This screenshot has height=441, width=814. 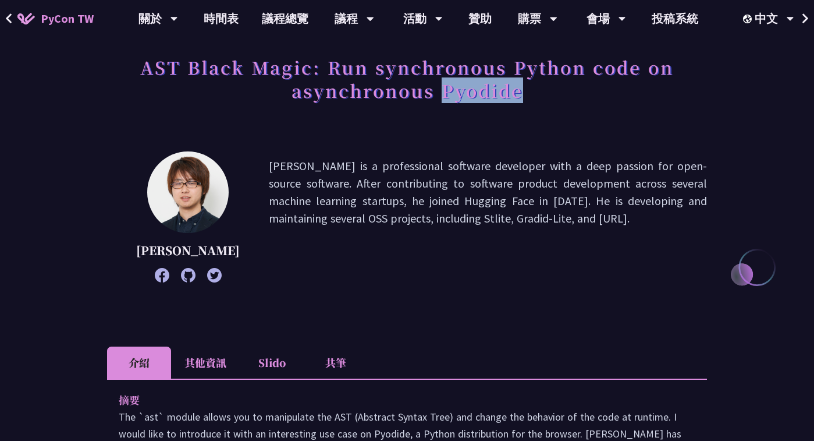 I want to click on li: 共筆, so click(x=336, y=362).